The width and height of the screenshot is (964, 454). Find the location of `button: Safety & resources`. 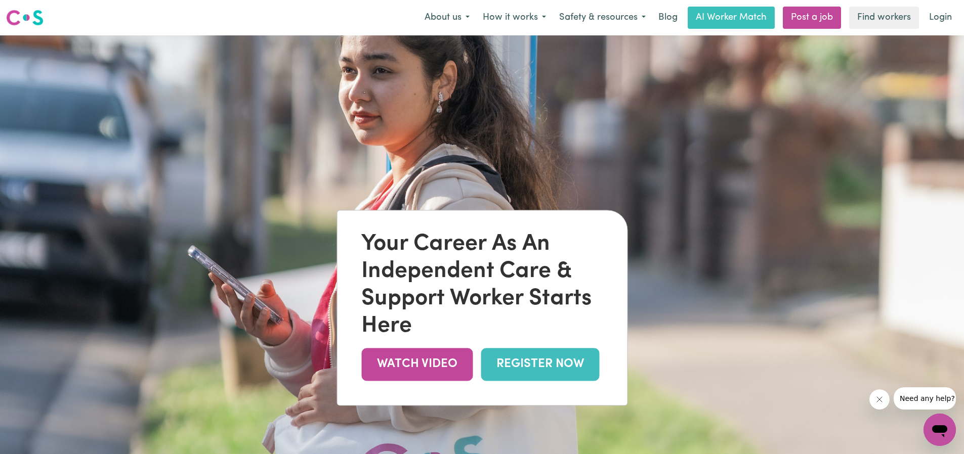

button: Safety & resources is located at coordinates (602, 18).